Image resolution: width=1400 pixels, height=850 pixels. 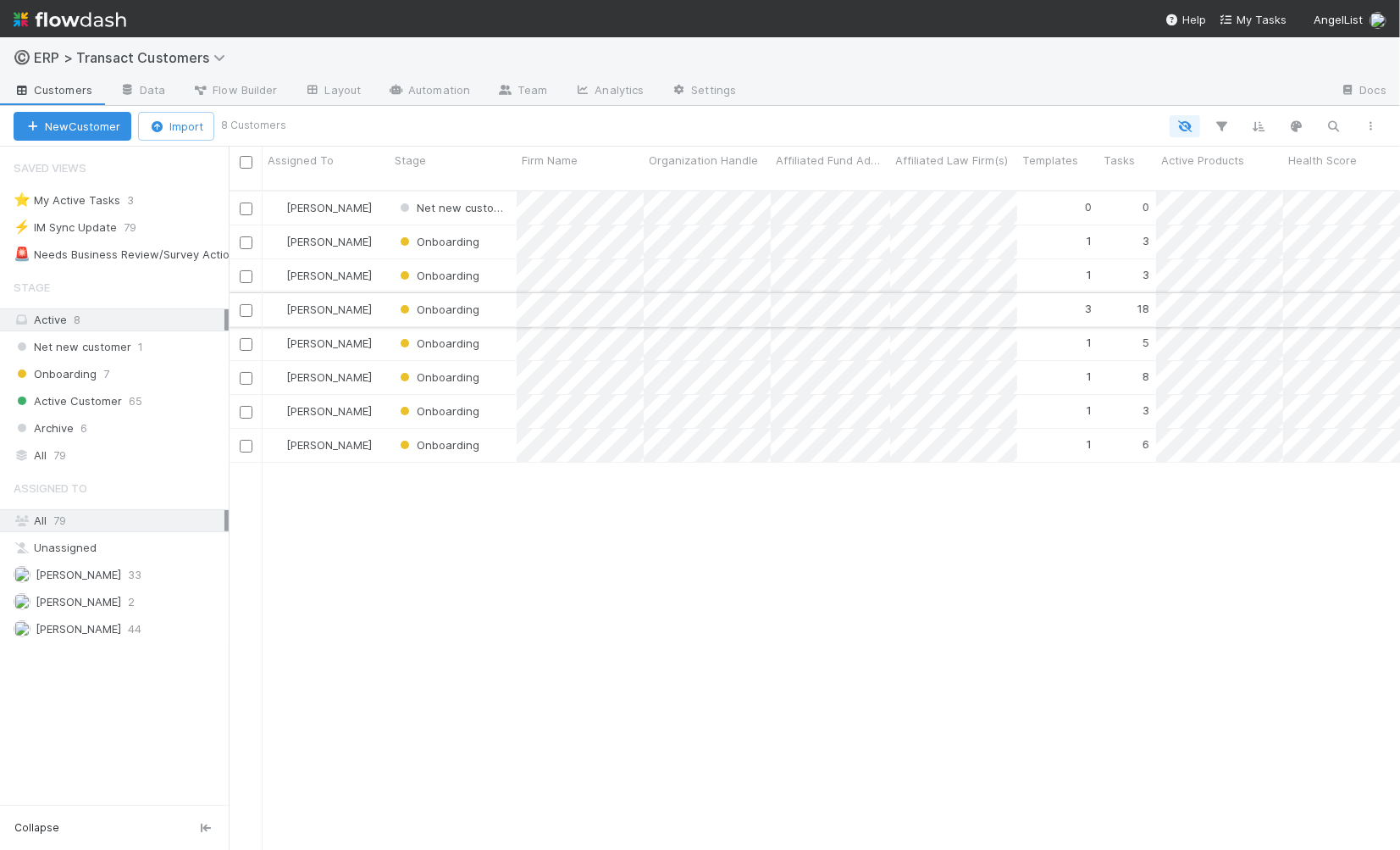 What do you see at coordinates (77, 319) in the screenshot?
I see `span: 8` at bounding box center [77, 319].